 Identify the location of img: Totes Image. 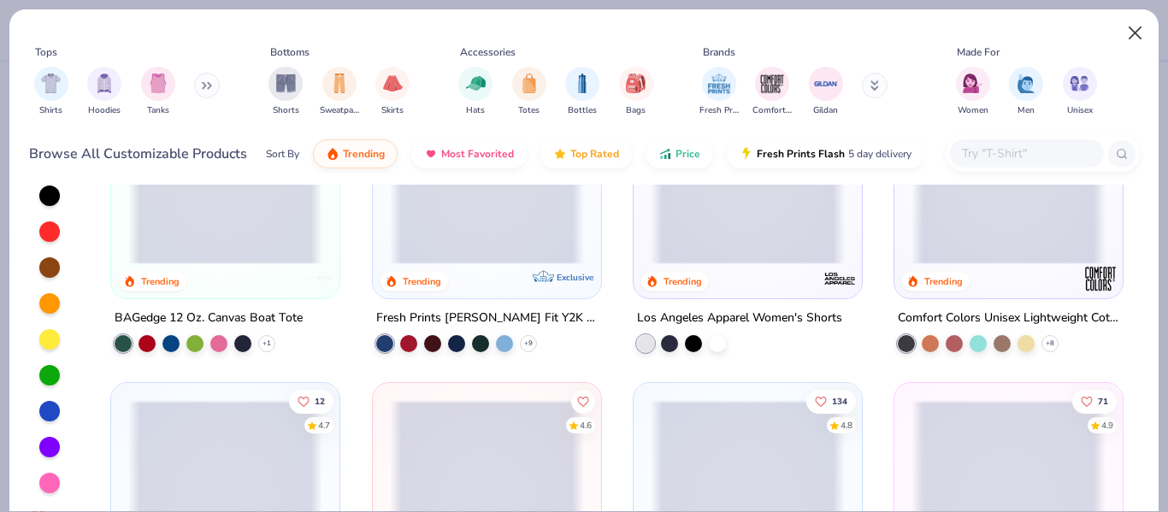
(529, 83).